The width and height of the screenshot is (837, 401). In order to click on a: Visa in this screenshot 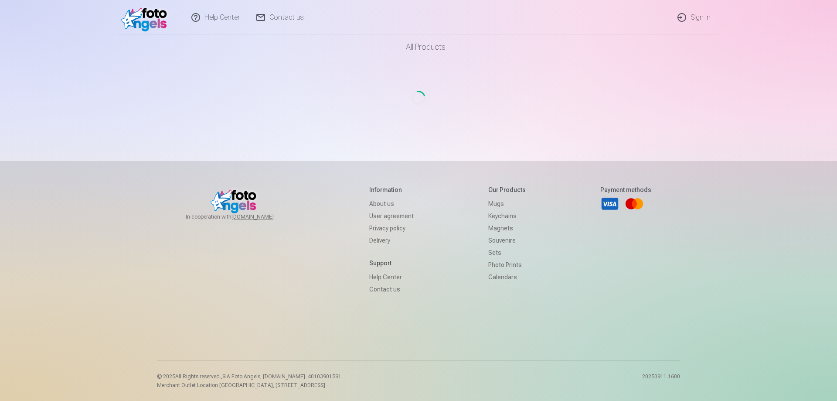, I will do `click(610, 204)`.